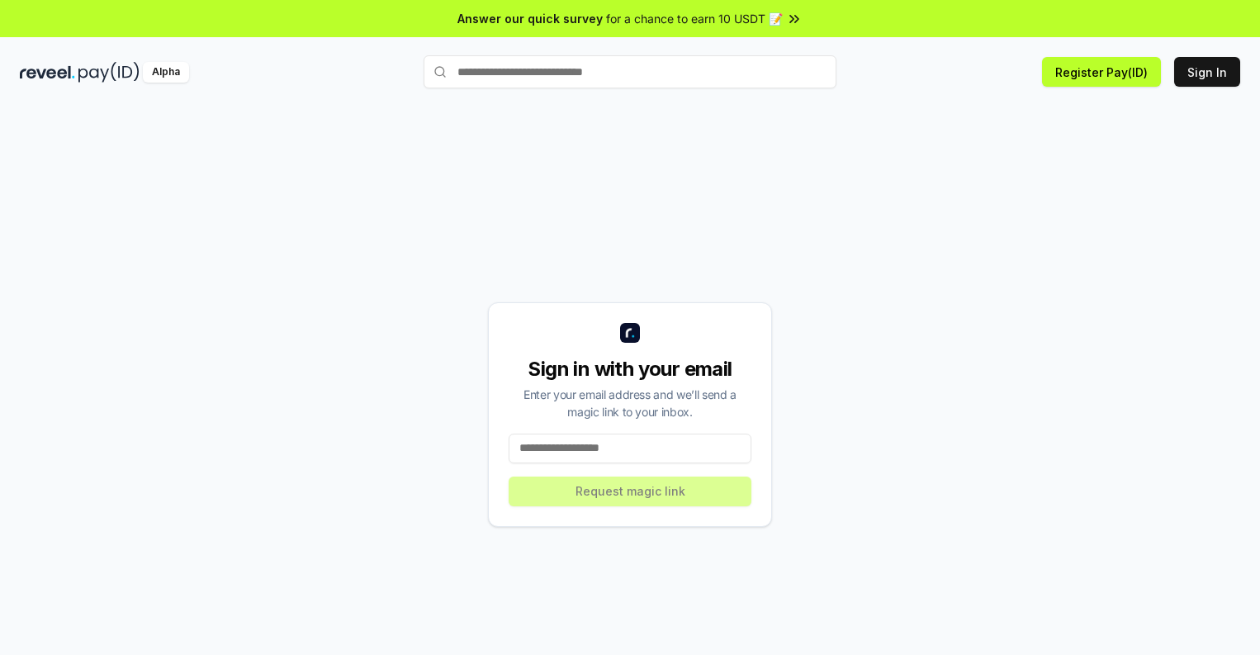  I want to click on div: Sign in with your email, so click(630, 369).